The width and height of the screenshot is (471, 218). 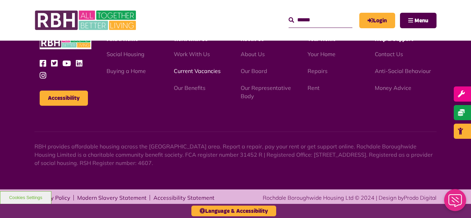 I want to click on a: Your Home, so click(x=321, y=54).